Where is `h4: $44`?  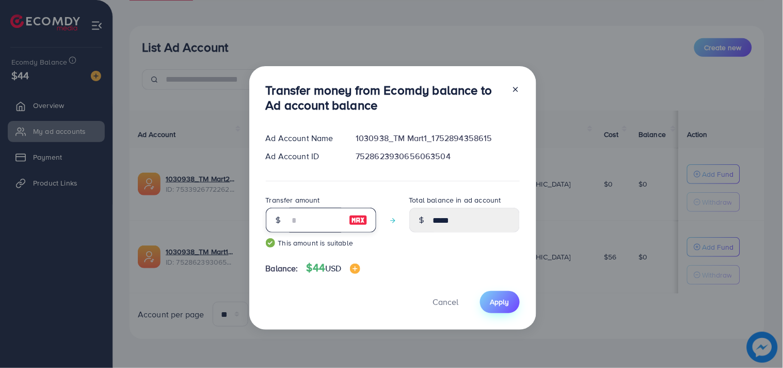 h4: $44 is located at coordinates (334, 267).